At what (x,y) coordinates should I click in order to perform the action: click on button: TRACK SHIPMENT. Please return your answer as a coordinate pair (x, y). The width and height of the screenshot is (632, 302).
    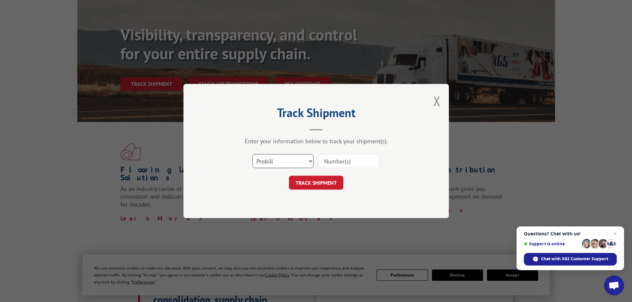
    Looking at the image, I should click on (316, 183).